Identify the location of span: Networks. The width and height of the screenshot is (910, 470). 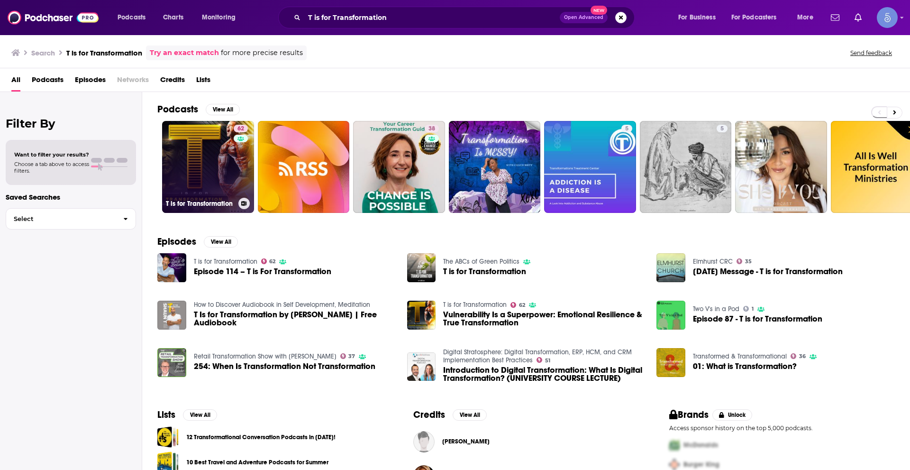
(133, 82).